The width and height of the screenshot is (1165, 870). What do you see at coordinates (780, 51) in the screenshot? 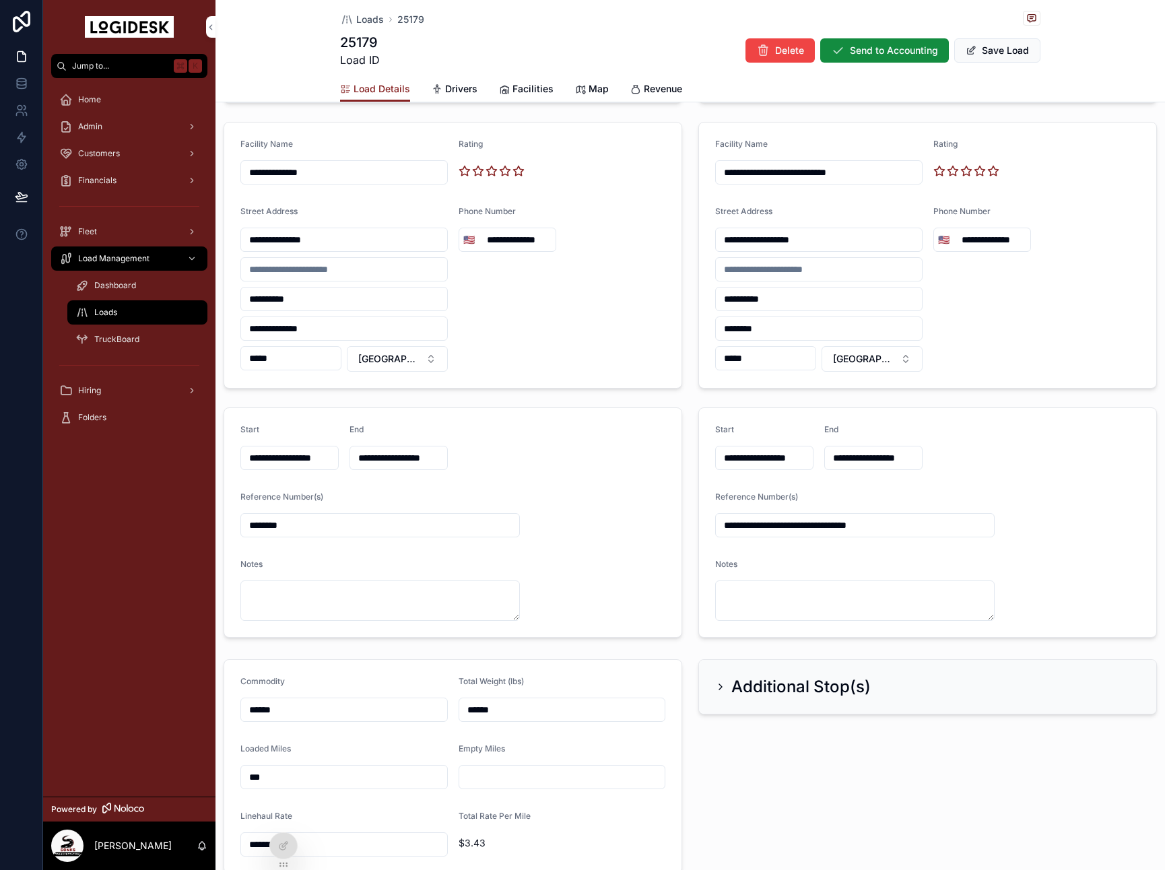
I see `button: Delete` at bounding box center [780, 51].